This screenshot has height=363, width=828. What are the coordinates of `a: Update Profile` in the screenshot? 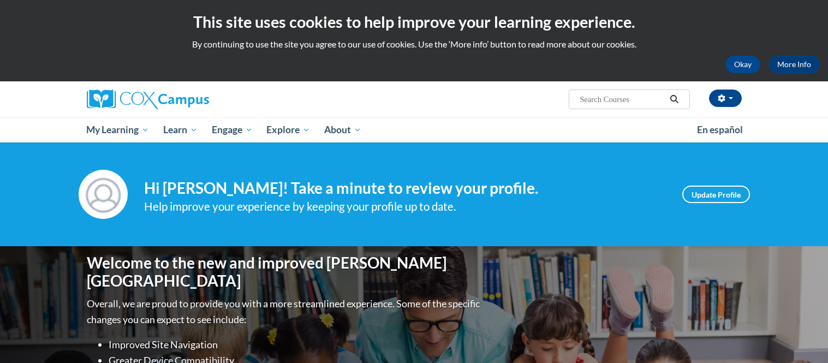 It's located at (716, 194).